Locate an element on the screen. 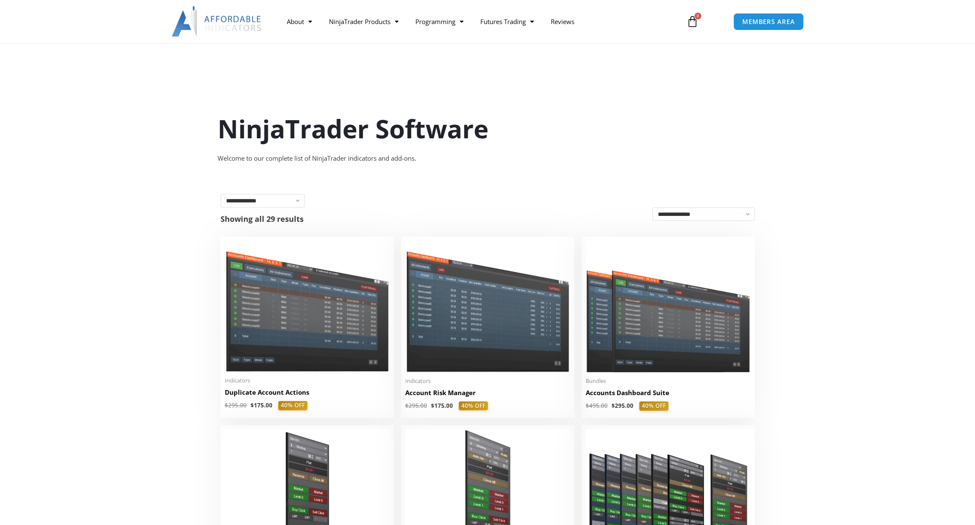 This screenshot has height=525, width=975. p: Showing all 29 results is located at coordinates (262, 219).